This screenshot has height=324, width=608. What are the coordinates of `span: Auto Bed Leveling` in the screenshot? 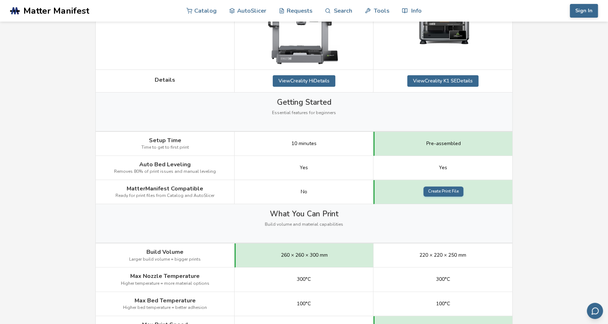 It's located at (165, 165).